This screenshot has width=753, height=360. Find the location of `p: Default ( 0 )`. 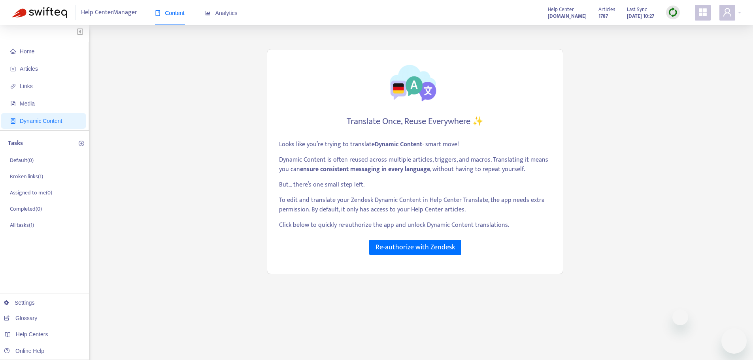

p: Default ( 0 ) is located at coordinates (22, 160).